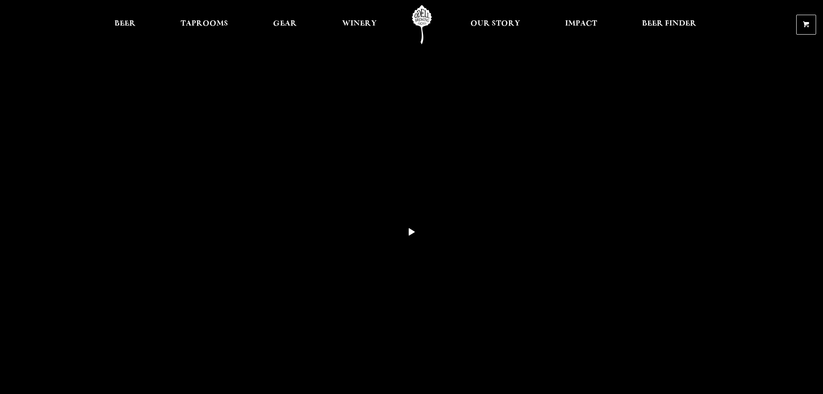 The height and width of the screenshot is (394, 823). What do you see at coordinates (581, 24) in the screenshot?
I see `span: Impact` at bounding box center [581, 24].